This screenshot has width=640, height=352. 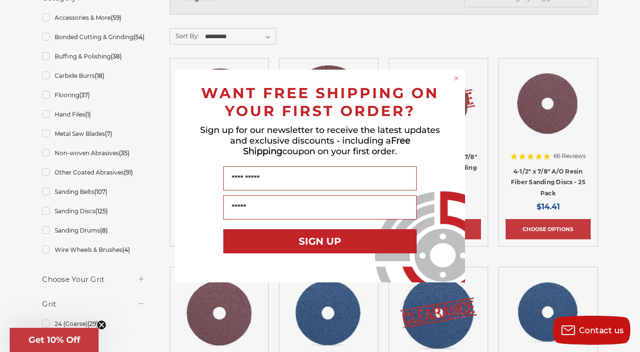 I want to click on span: Free Shipping, so click(x=327, y=146).